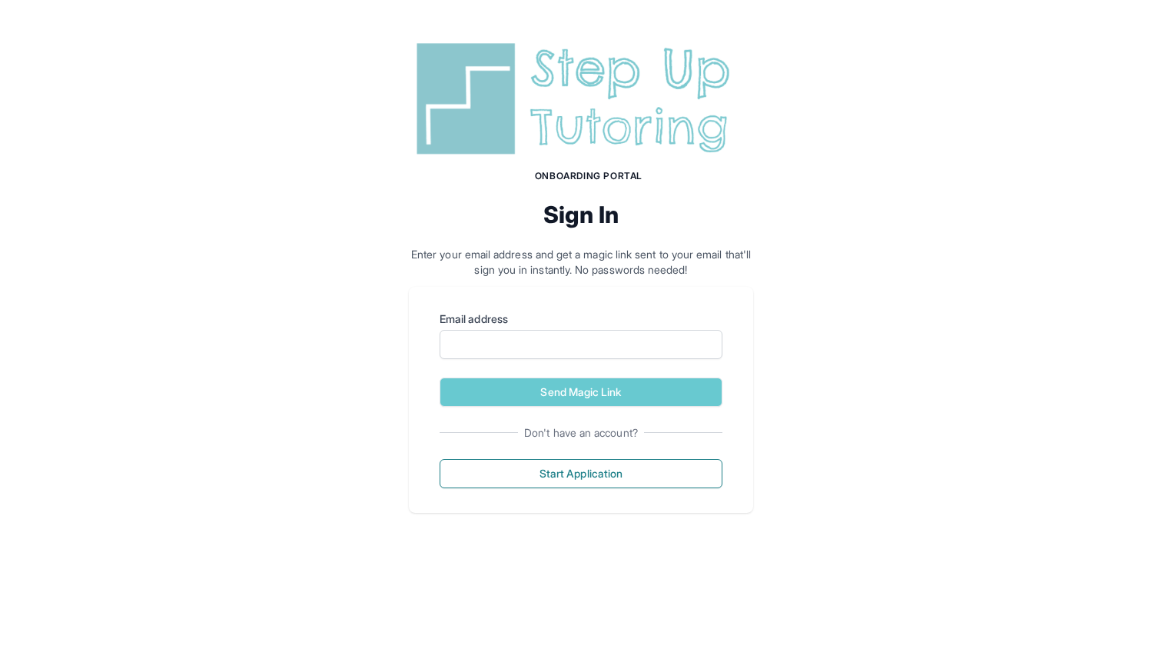 Image resolution: width=1162 pixels, height=659 pixels. What do you see at coordinates (581, 474) in the screenshot?
I see `a: Start Application` at bounding box center [581, 474].